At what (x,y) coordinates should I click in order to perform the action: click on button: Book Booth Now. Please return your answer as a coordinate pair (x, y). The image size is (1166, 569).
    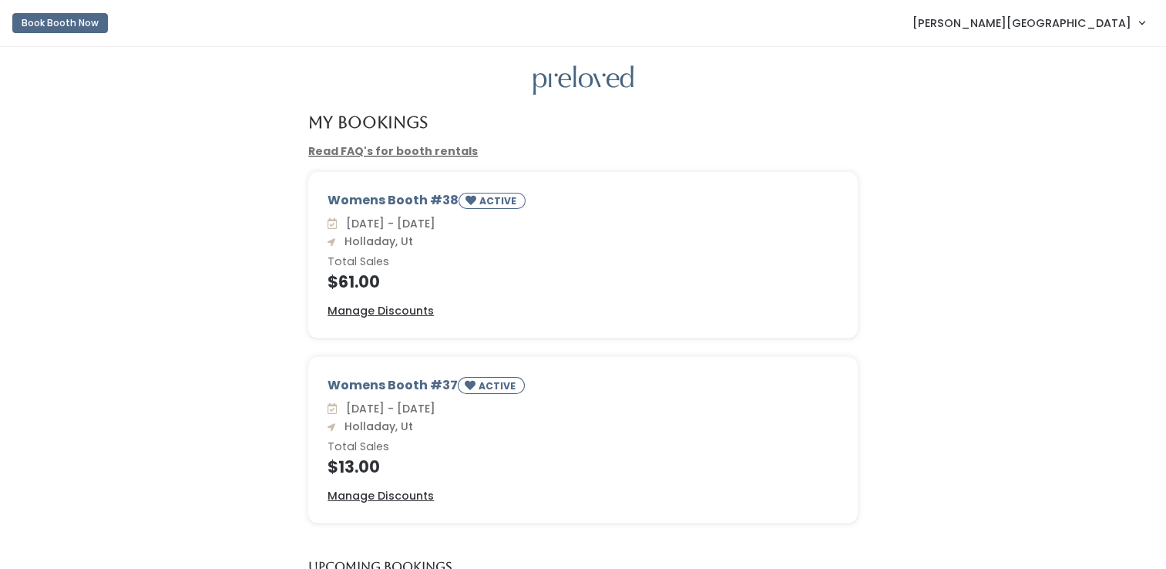
    Looking at the image, I should click on (60, 23).